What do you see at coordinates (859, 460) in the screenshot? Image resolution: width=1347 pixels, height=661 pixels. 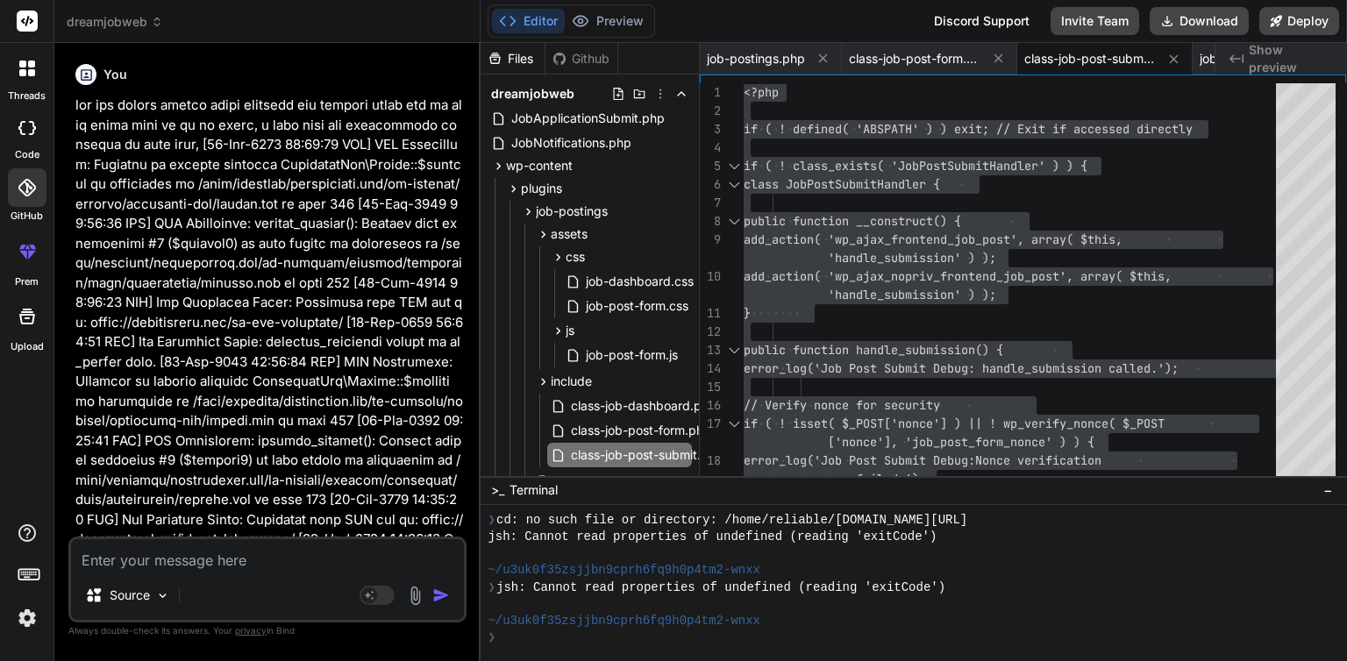 I see `span: error_log('Job Post Submit Debug:` at bounding box center [859, 460].